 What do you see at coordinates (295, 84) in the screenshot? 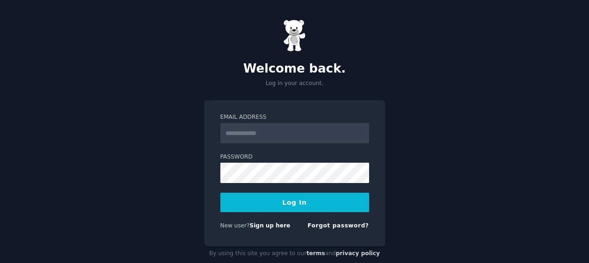
I see `p: Log in your account.` at bounding box center [295, 84].